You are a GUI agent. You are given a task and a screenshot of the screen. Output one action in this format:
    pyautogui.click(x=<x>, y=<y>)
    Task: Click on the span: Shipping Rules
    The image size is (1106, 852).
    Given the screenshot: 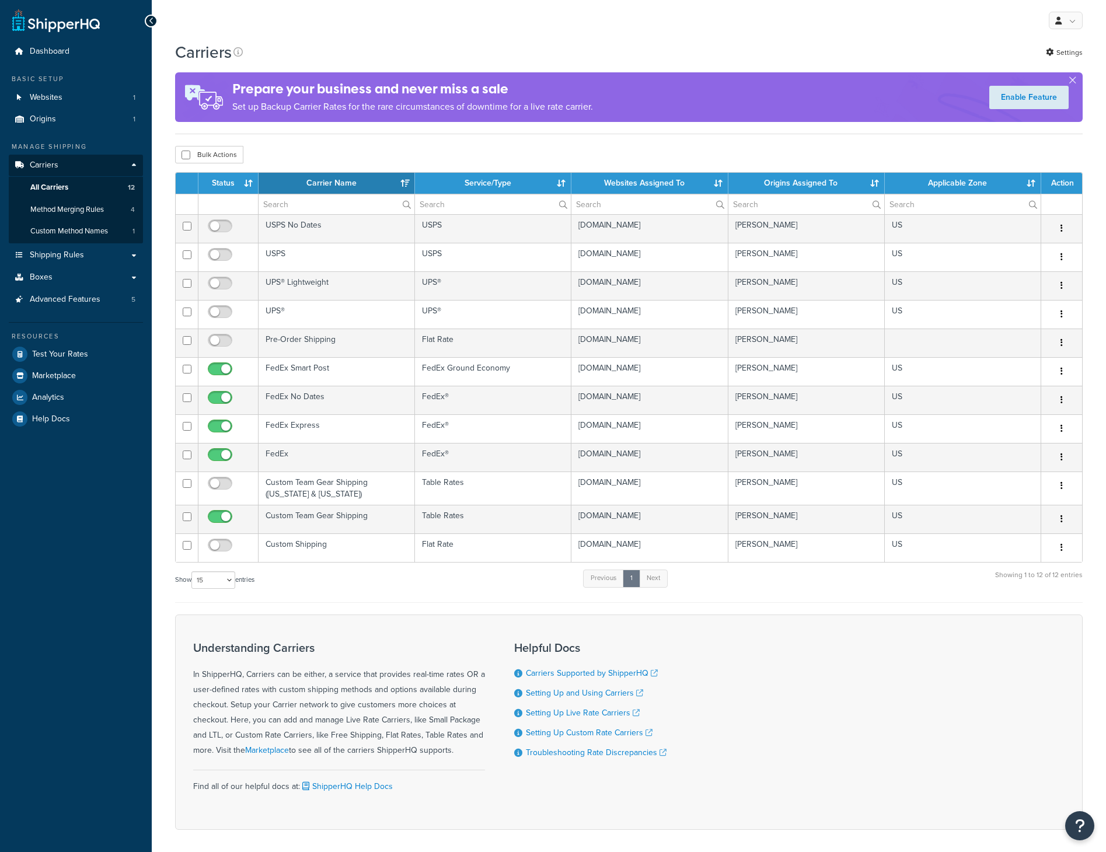 What is the action you would take?
    pyautogui.click(x=57, y=255)
    